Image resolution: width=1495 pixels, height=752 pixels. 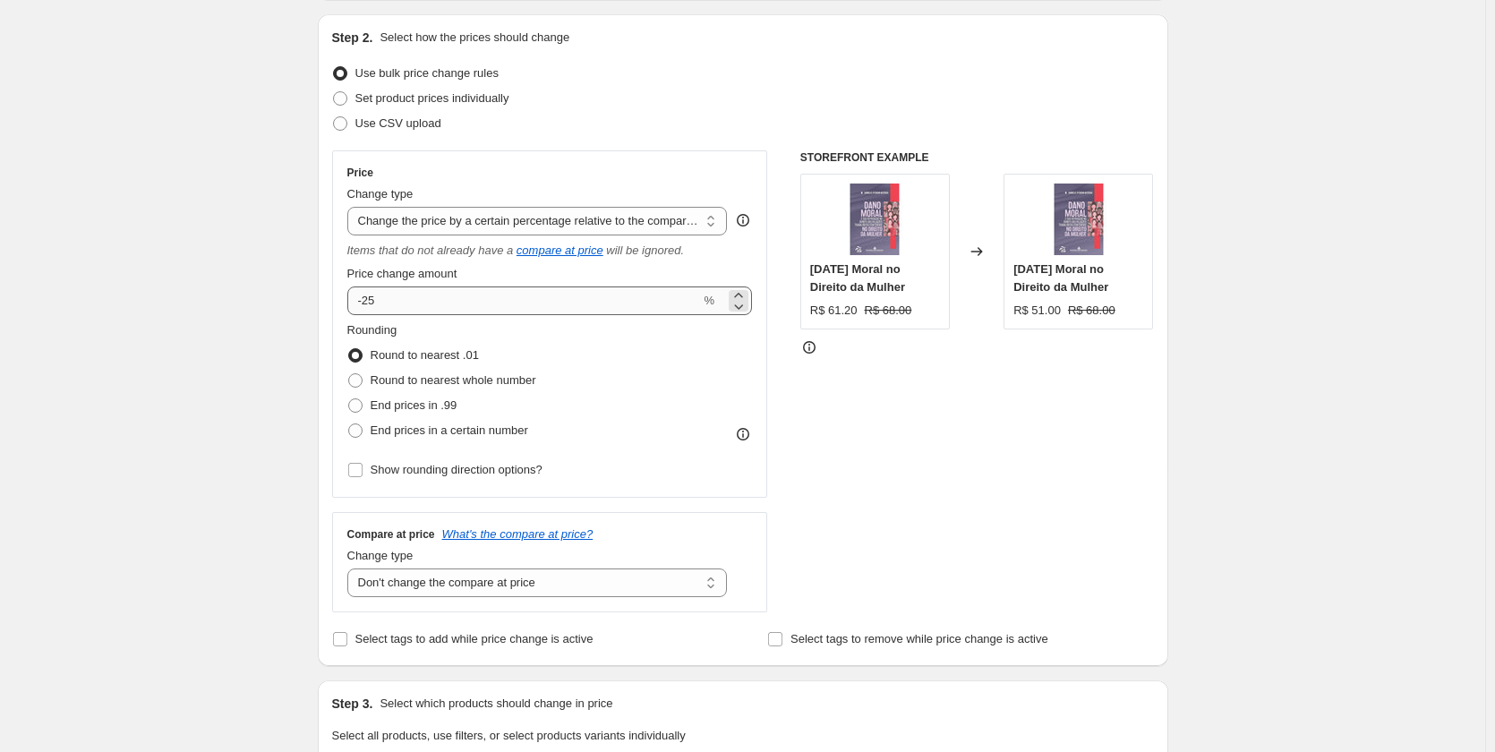 What do you see at coordinates (517, 533) in the screenshot?
I see `i: What's the compare at price?` at bounding box center [517, 533].